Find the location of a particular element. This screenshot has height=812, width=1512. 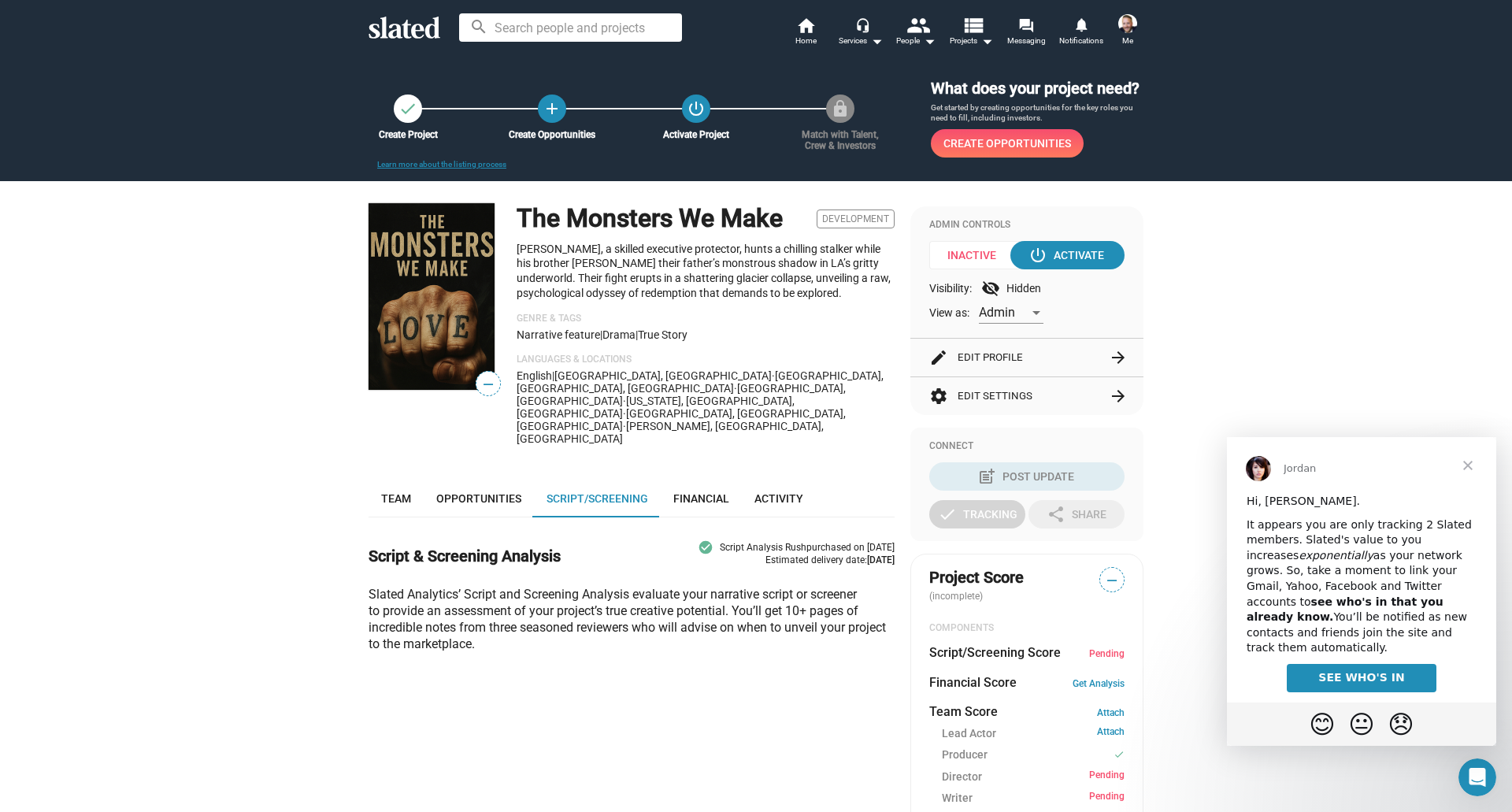

span: SEE WHO'S IN is located at coordinates (134, 240).